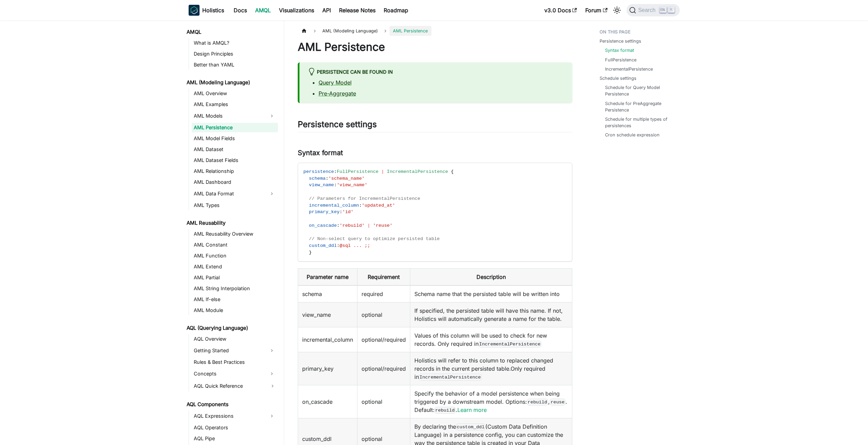 The image size is (868, 445). What do you see at coordinates (235, 139) in the screenshot?
I see `a: AML Model Fields` at bounding box center [235, 139].